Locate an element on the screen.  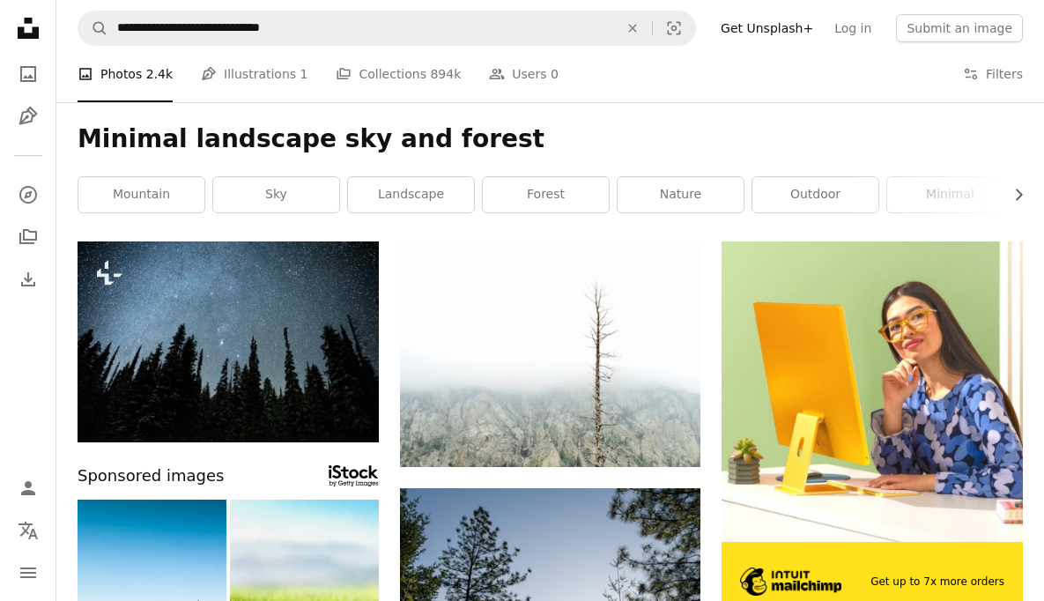
form: Find visuals sitewide is located at coordinates (387, 28).